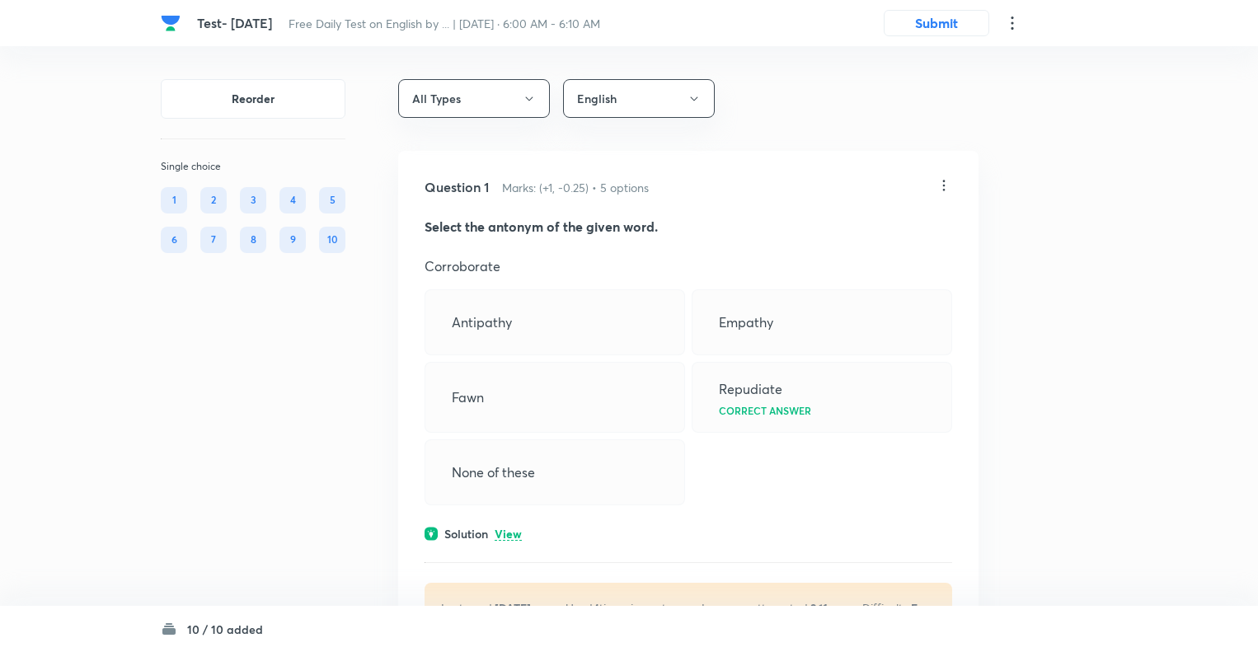  Describe the element at coordinates (171, 23) in the screenshot. I see `img: Company Logo` at that location.